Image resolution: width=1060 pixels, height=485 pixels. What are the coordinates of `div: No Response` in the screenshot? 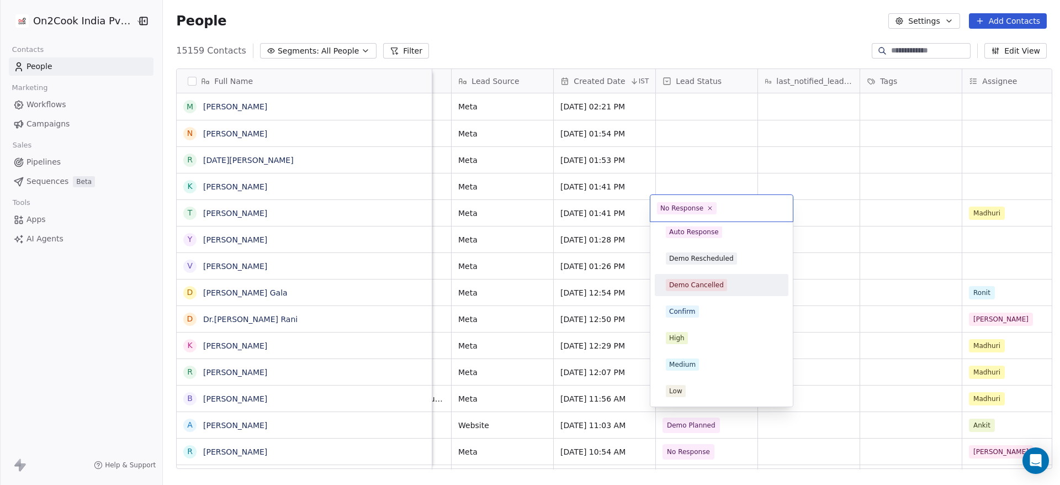 It's located at (682, 208).